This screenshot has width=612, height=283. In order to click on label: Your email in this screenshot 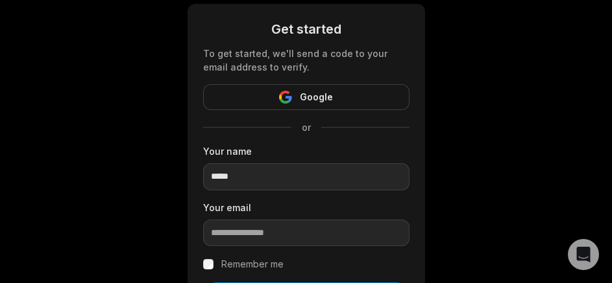, I will do `click(306, 208)`.